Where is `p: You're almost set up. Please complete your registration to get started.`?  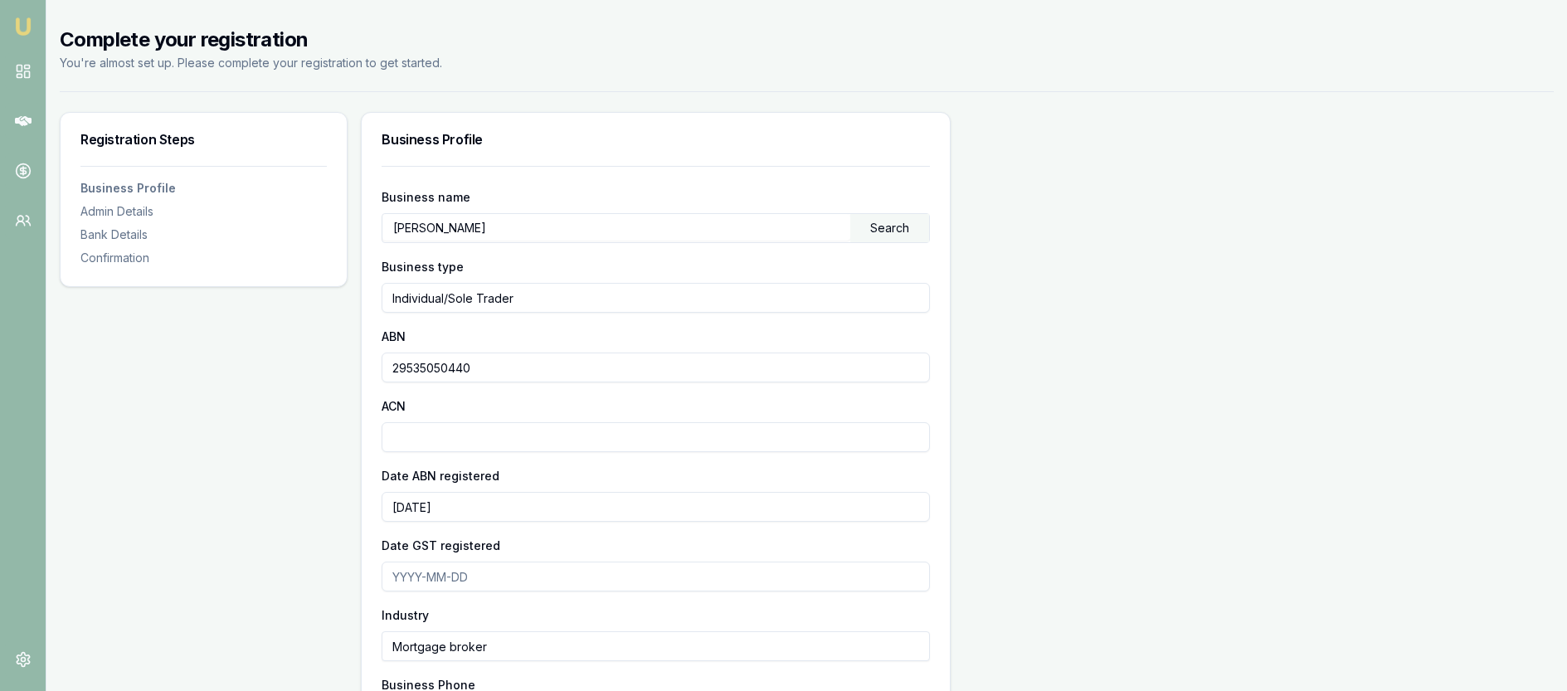 p: You're almost set up. Please complete your registration to get started. is located at coordinates (806, 63).